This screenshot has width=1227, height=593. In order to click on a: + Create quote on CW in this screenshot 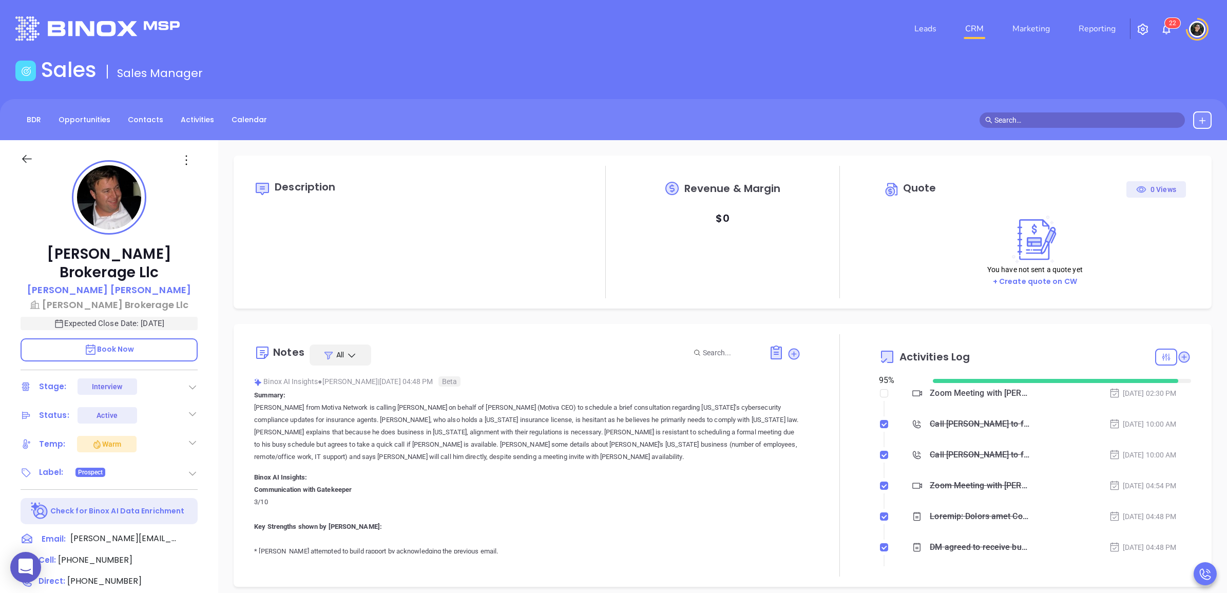, I will do `click(1035, 281)`.